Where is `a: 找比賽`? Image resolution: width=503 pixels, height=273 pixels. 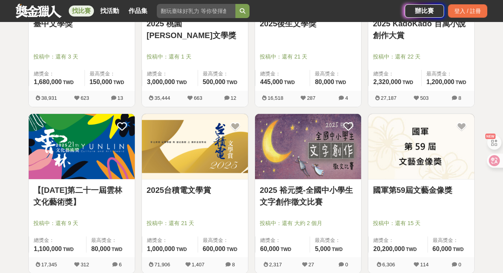 a: 找比賽 is located at coordinates (81, 11).